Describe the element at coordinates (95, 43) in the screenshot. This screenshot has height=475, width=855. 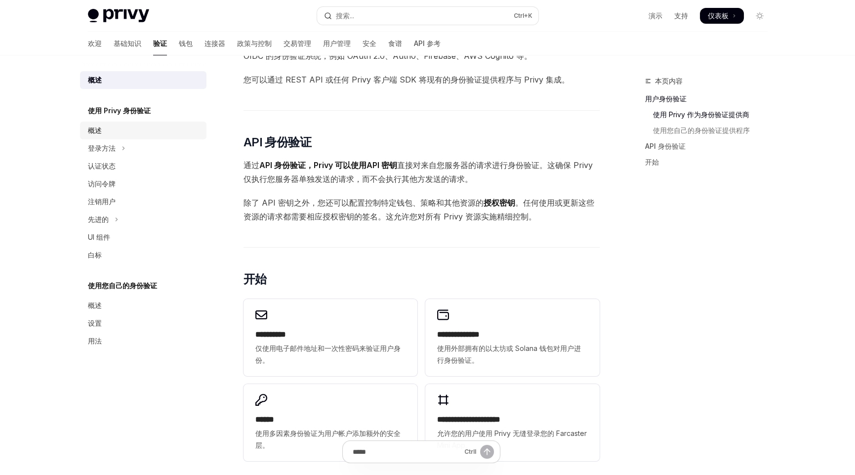
I see `a: 欢迎` at that location.